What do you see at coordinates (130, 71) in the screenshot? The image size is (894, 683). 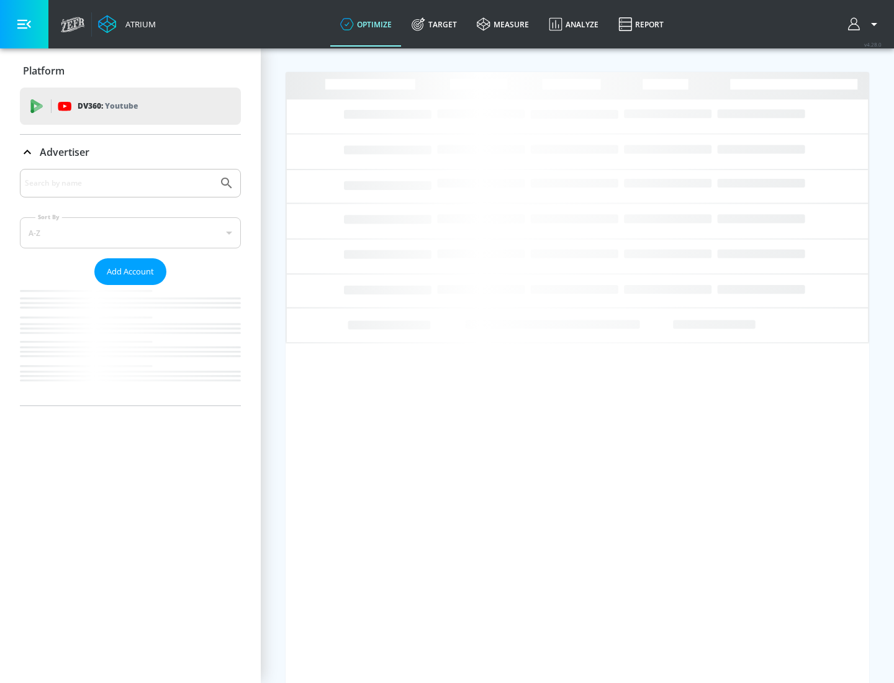 I see `div: Platform` at bounding box center [130, 71].